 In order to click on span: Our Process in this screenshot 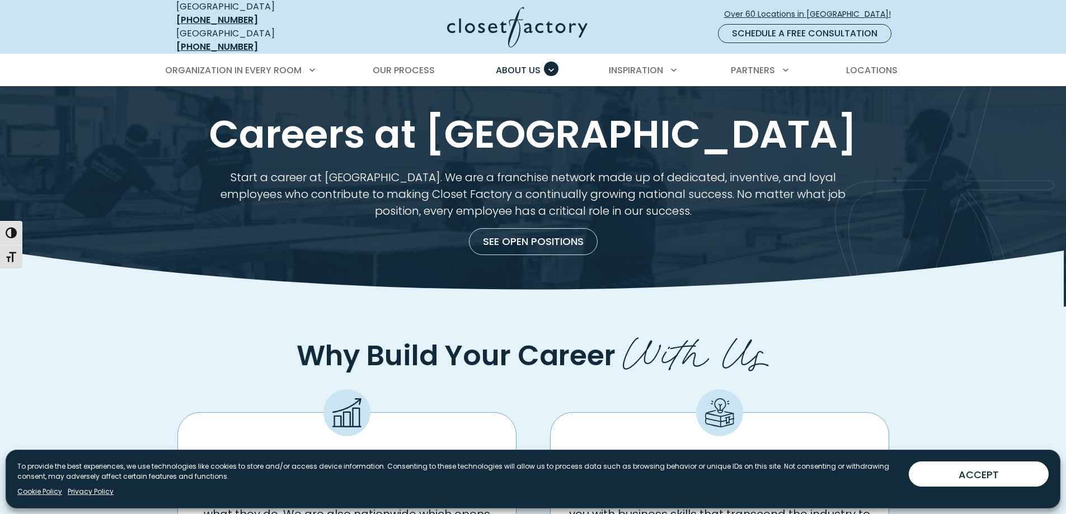, I will do `click(404, 70)`.